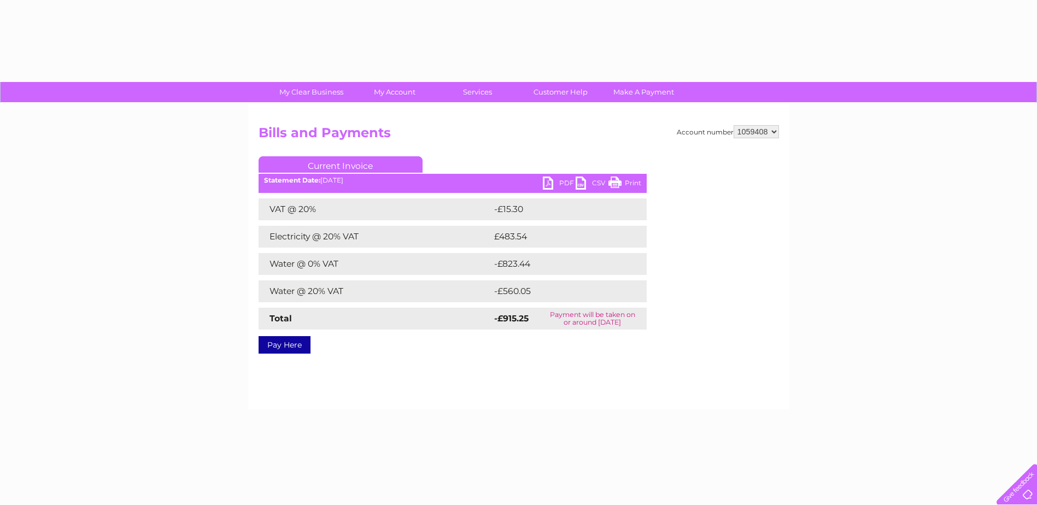  What do you see at coordinates (292, 180) in the screenshot?
I see `b: Statement Date:` at bounding box center [292, 180].